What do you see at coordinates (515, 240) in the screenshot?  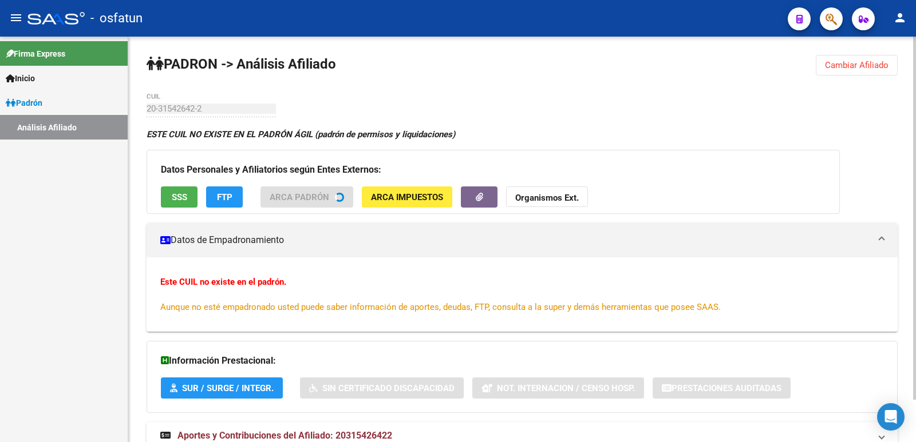 I see `mat-panel-title: Datos de Empadronamiento` at bounding box center [515, 240].